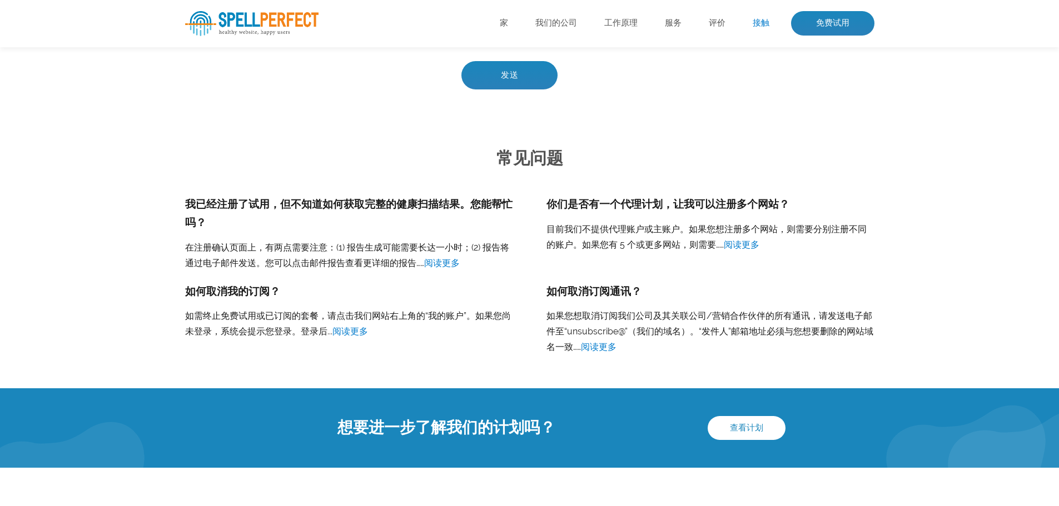  Describe the element at coordinates (746, 428) in the screenshot. I see `a: 查看计划` at that location.